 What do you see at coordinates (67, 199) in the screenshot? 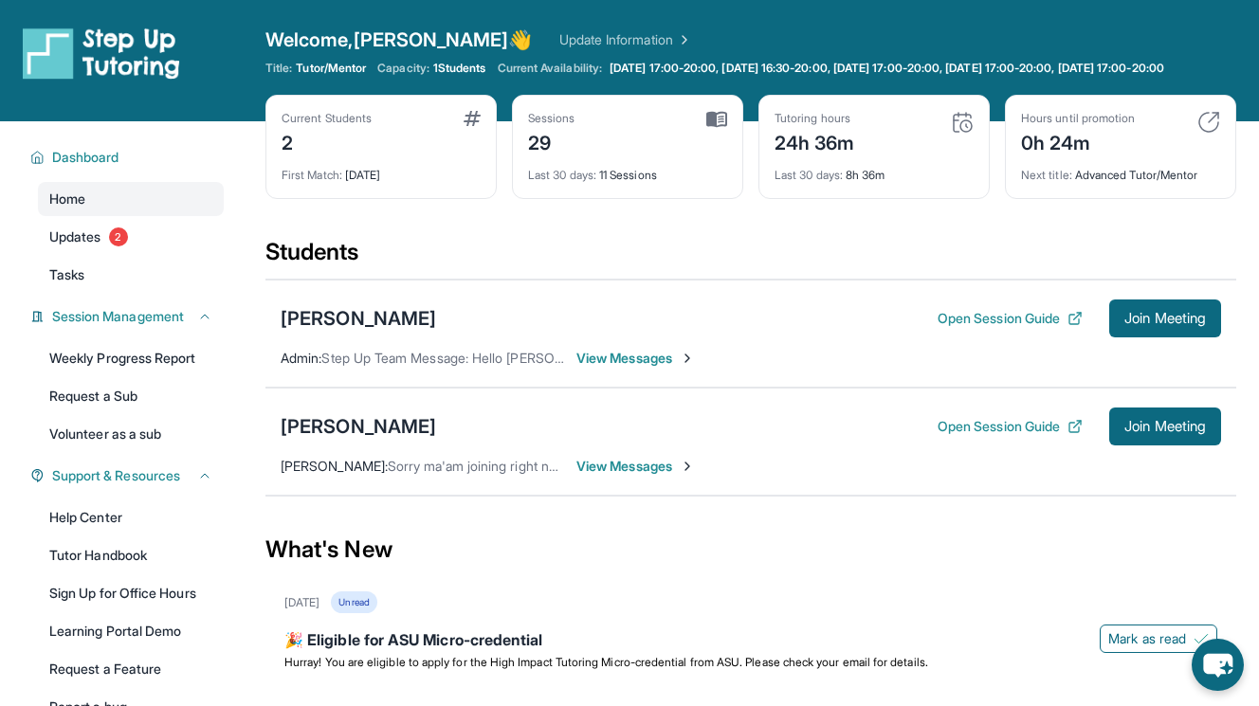
I see `span: Home` at bounding box center [67, 199].